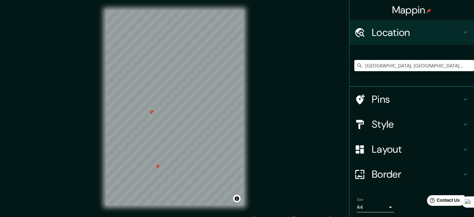  What do you see at coordinates (412, 99) in the screenshot?
I see `div: Pins` at bounding box center [412, 99].